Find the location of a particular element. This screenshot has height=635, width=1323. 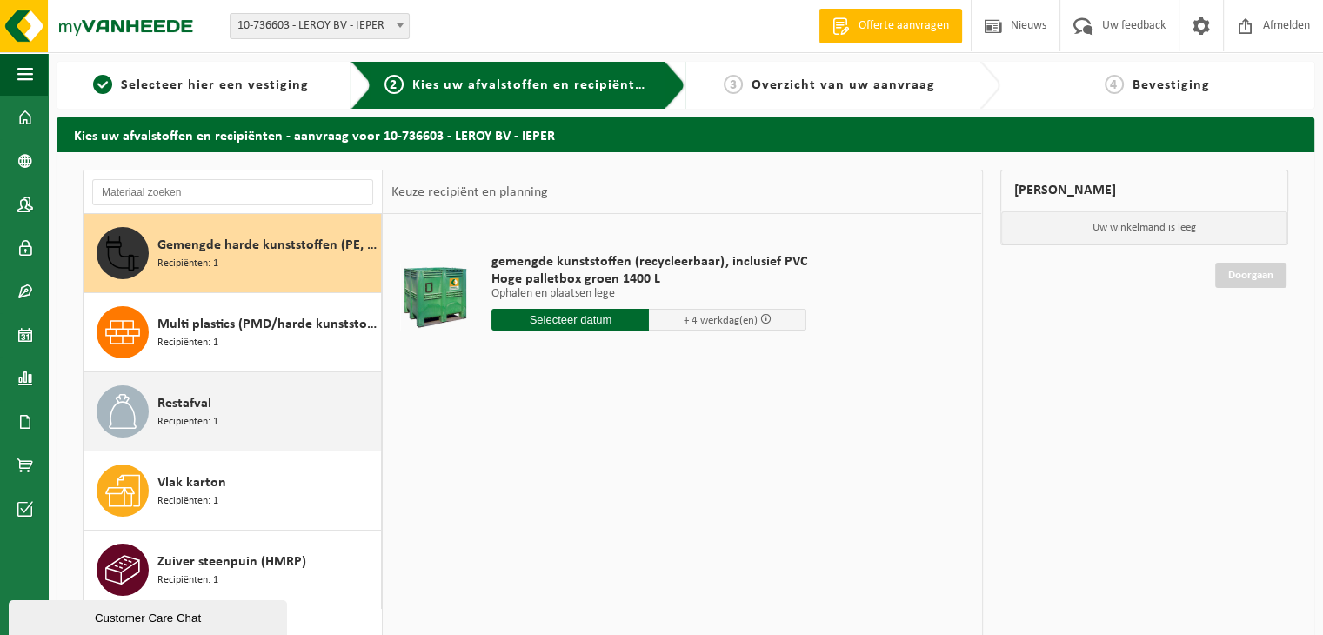

span: + 4 werkdag(en) is located at coordinates (720, 320).